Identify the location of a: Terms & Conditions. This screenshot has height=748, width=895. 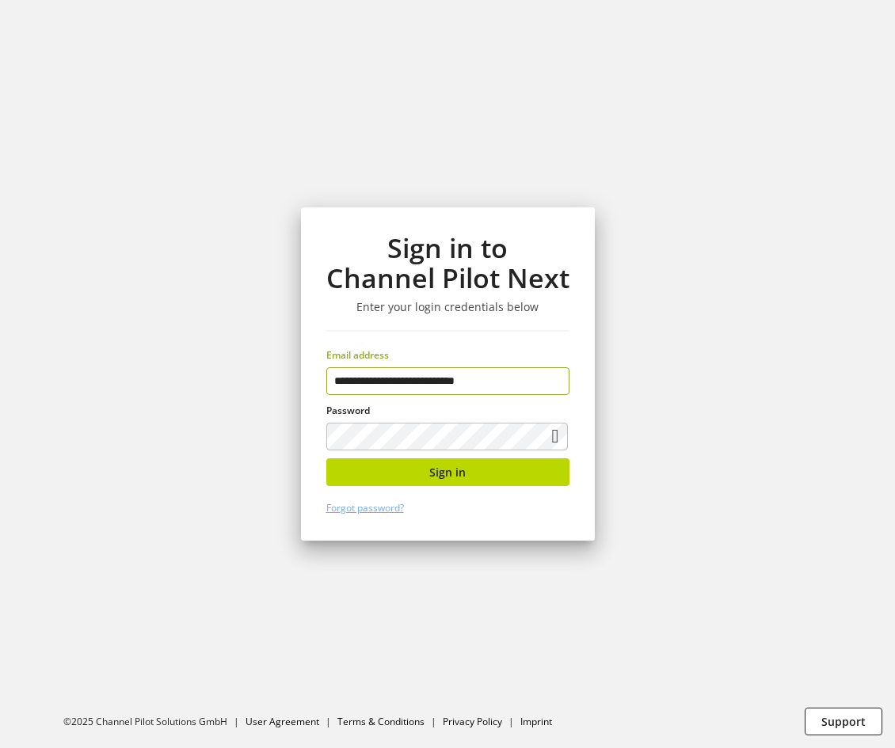
(381, 721).